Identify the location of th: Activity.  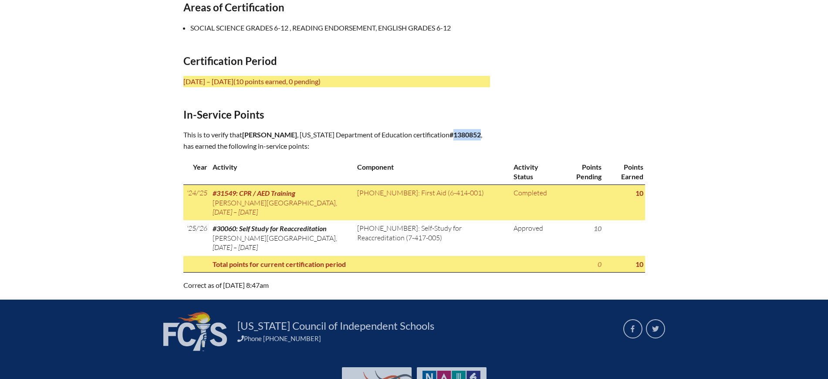
(281, 171).